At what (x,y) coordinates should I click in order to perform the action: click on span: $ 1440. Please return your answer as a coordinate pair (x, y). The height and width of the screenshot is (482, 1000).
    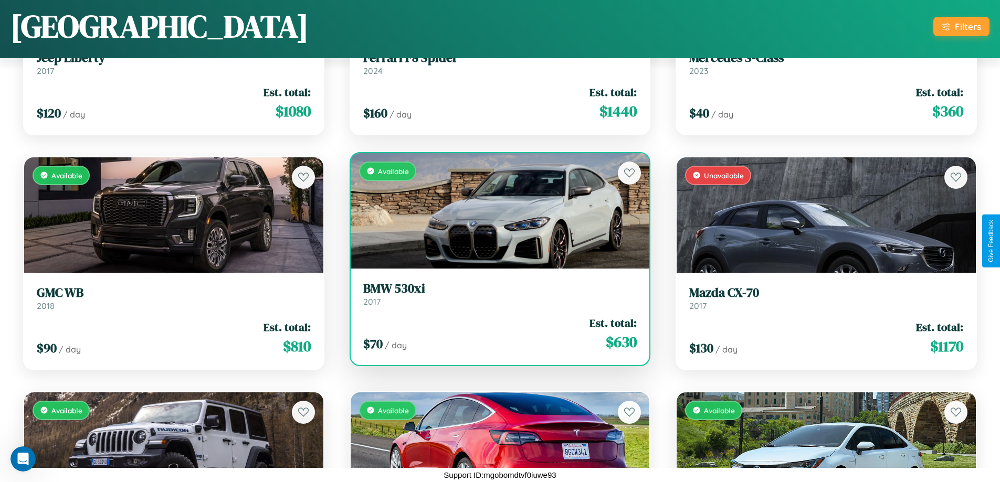
    Looking at the image, I should click on (618, 111).